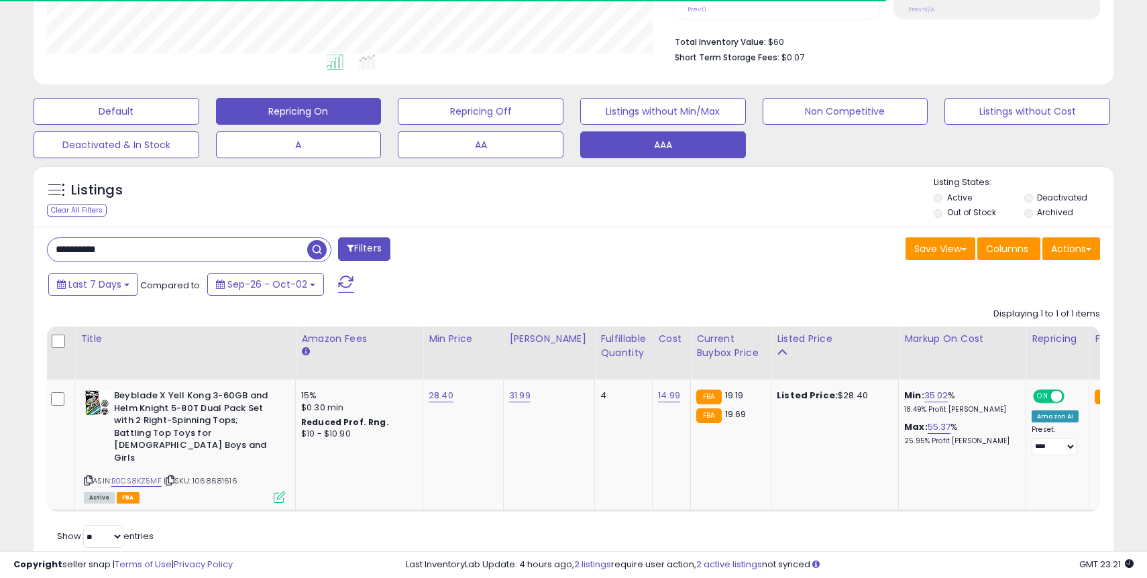 Image resolution: width=1147 pixels, height=578 pixels. I want to click on b: Min:, so click(914, 395).